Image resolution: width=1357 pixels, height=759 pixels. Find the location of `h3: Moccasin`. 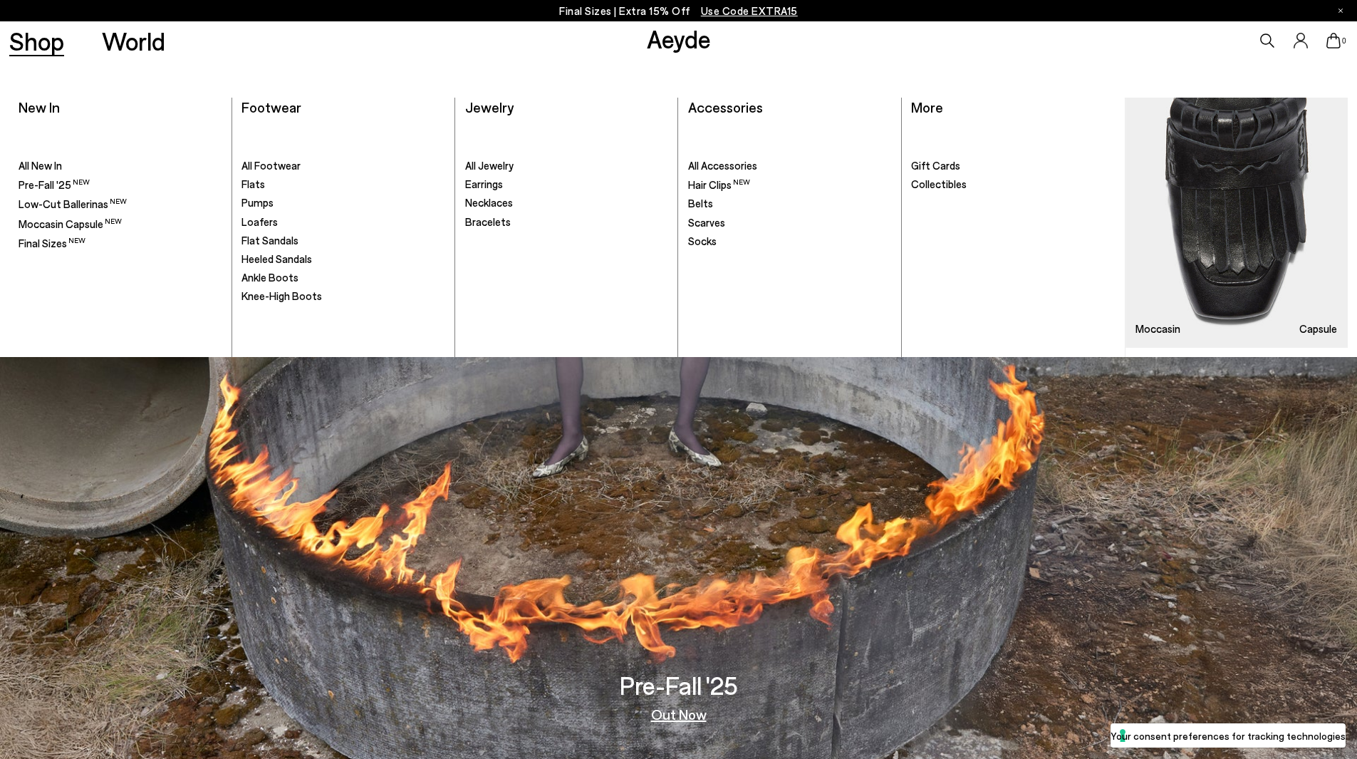

h3: Moccasin is located at coordinates (1158, 328).